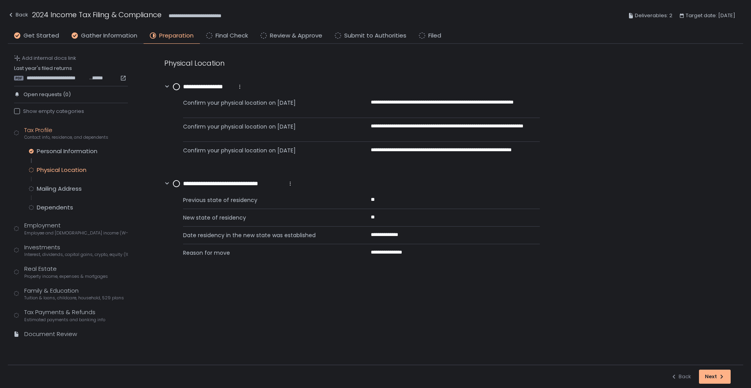  Describe the element at coordinates (41, 36) in the screenshot. I see `span: Get Started` at that location.